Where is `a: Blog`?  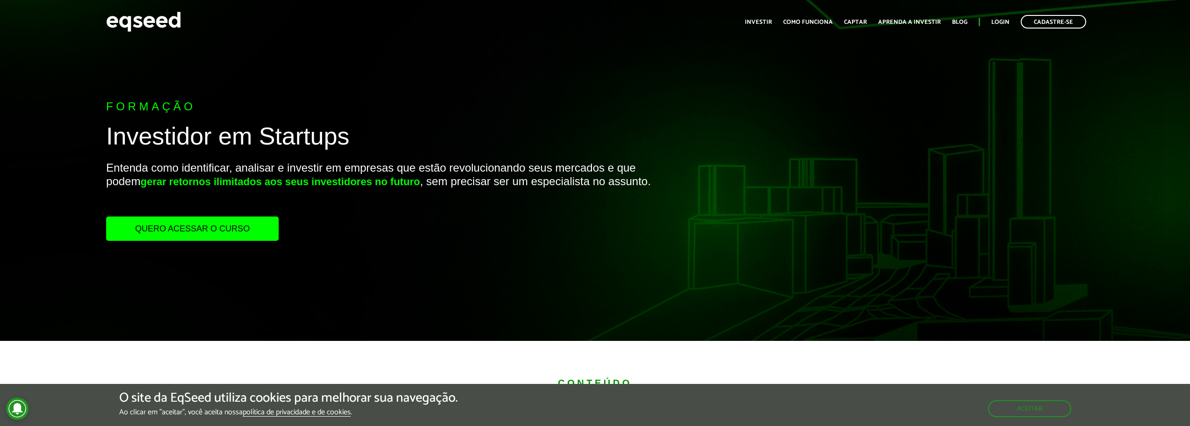
a: Blog is located at coordinates (959, 22).